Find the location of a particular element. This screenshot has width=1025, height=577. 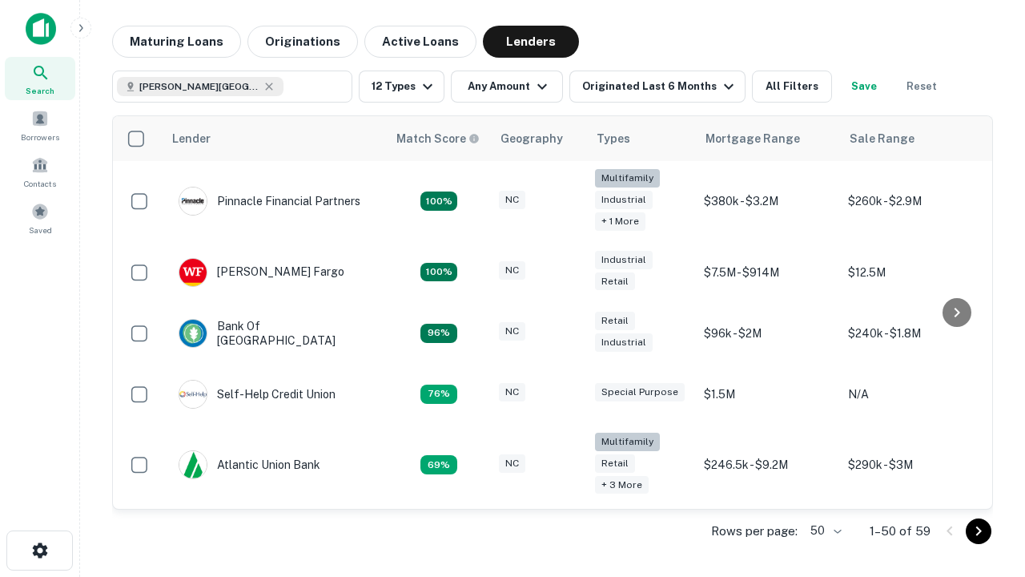

button: Any Amount is located at coordinates (507, 86).